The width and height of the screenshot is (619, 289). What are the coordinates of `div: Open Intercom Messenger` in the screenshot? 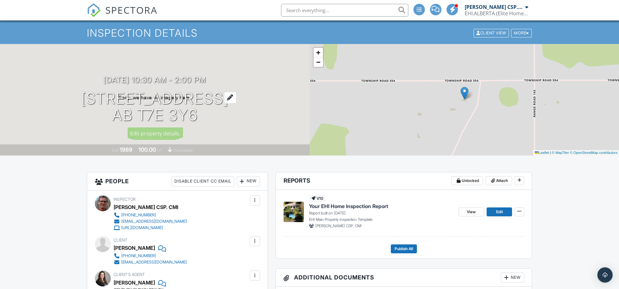 It's located at (605, 275).